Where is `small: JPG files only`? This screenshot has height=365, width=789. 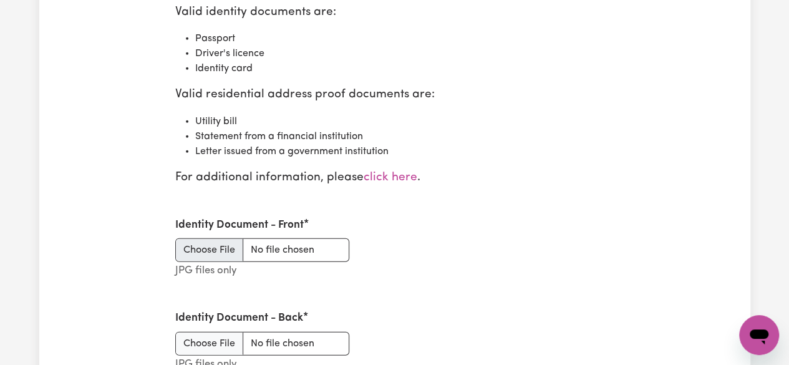
small: JPG files only is located at coordinates (206, 270).